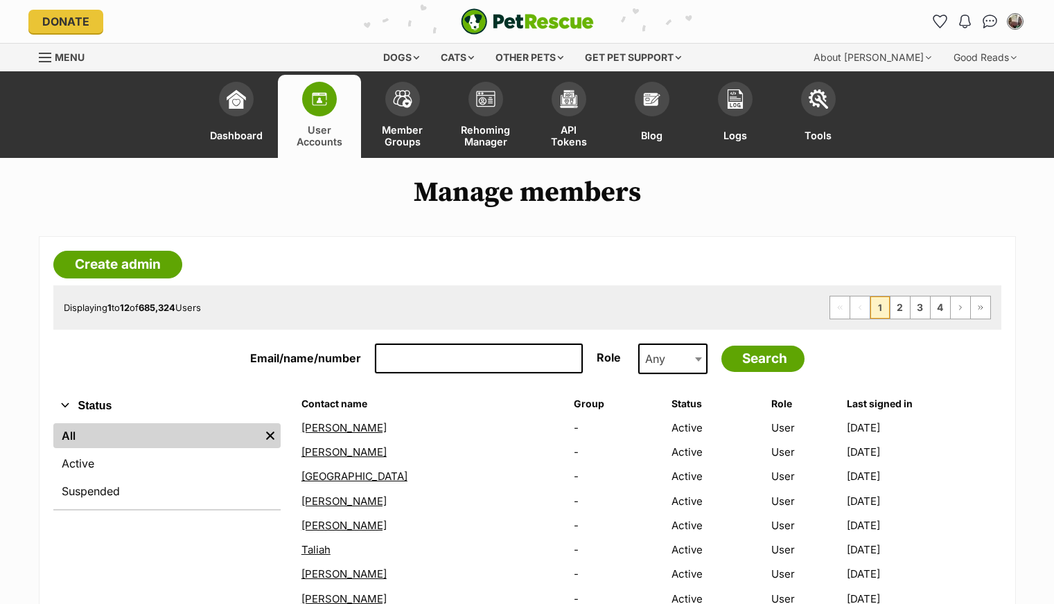 The width and height of the screenshot is (1054, 604). What do you see at coordinates (806, 404) in the screenshot?
I see `th: Role` at bounding box center [806, 404].